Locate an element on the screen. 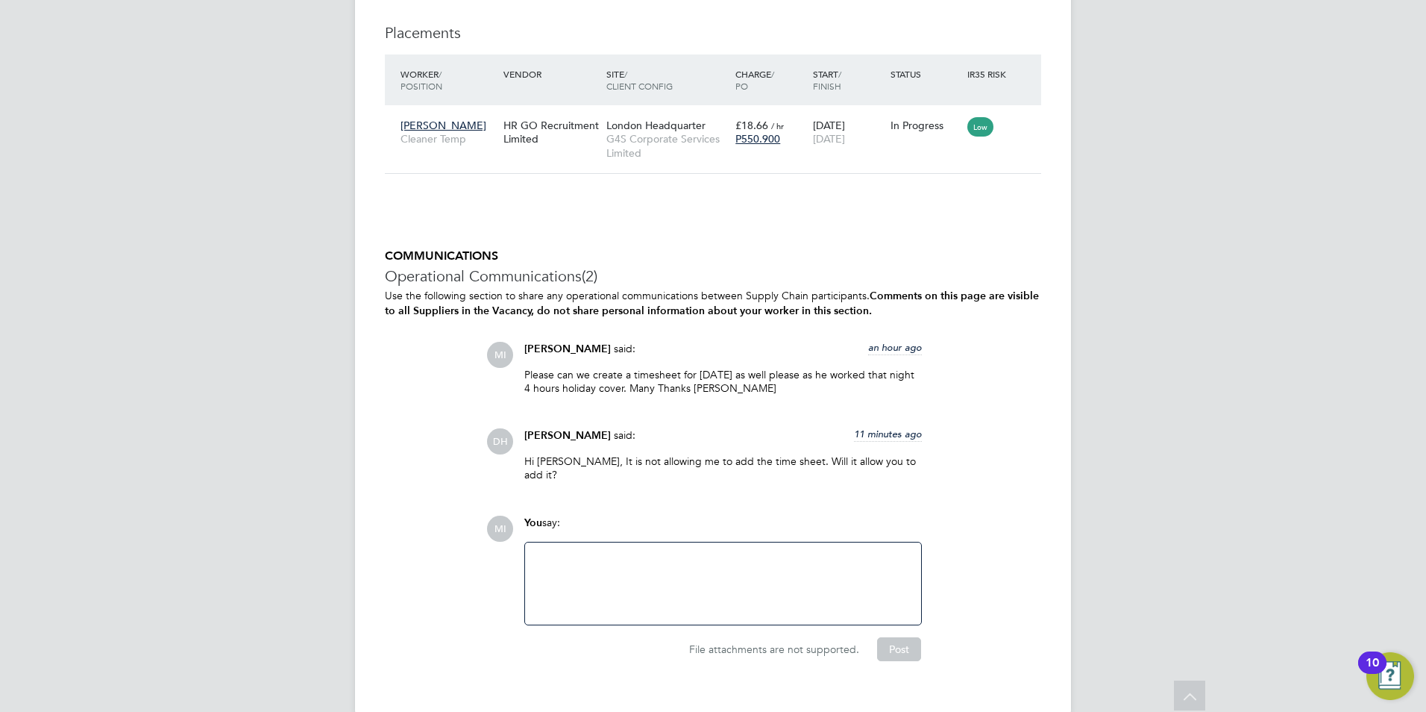 The width and height of the screenshot is (1426, 712). span: / hr is located at coordinates (777, 125).